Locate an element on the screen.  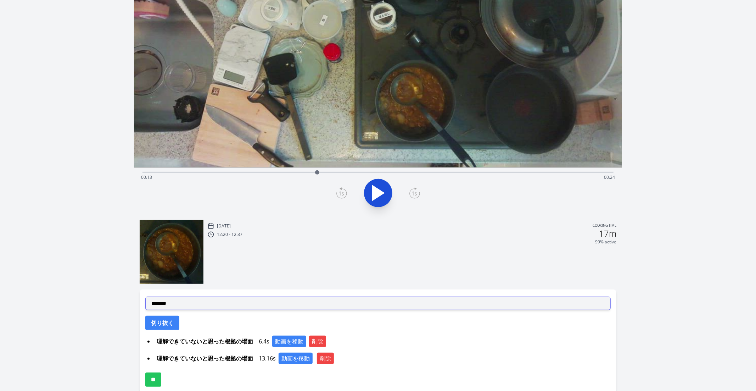
img: 250909032134_thumb.jpeg is located at coordinates (172, 252).